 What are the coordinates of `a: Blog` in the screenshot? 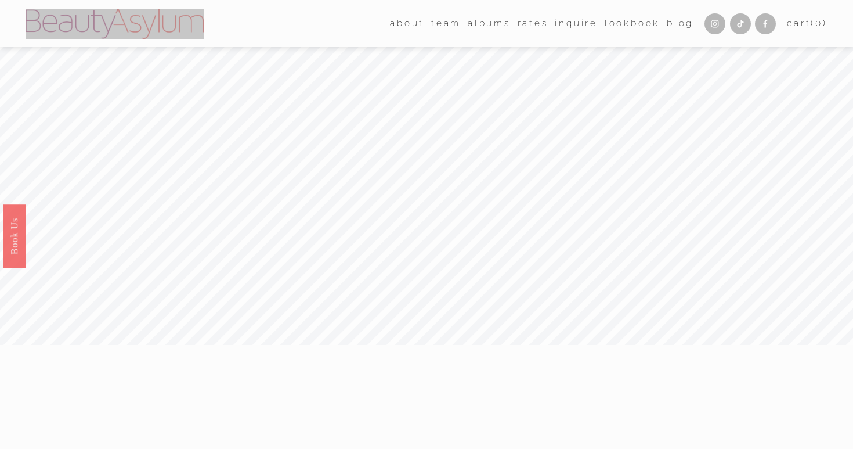 It's located at (680, 23).